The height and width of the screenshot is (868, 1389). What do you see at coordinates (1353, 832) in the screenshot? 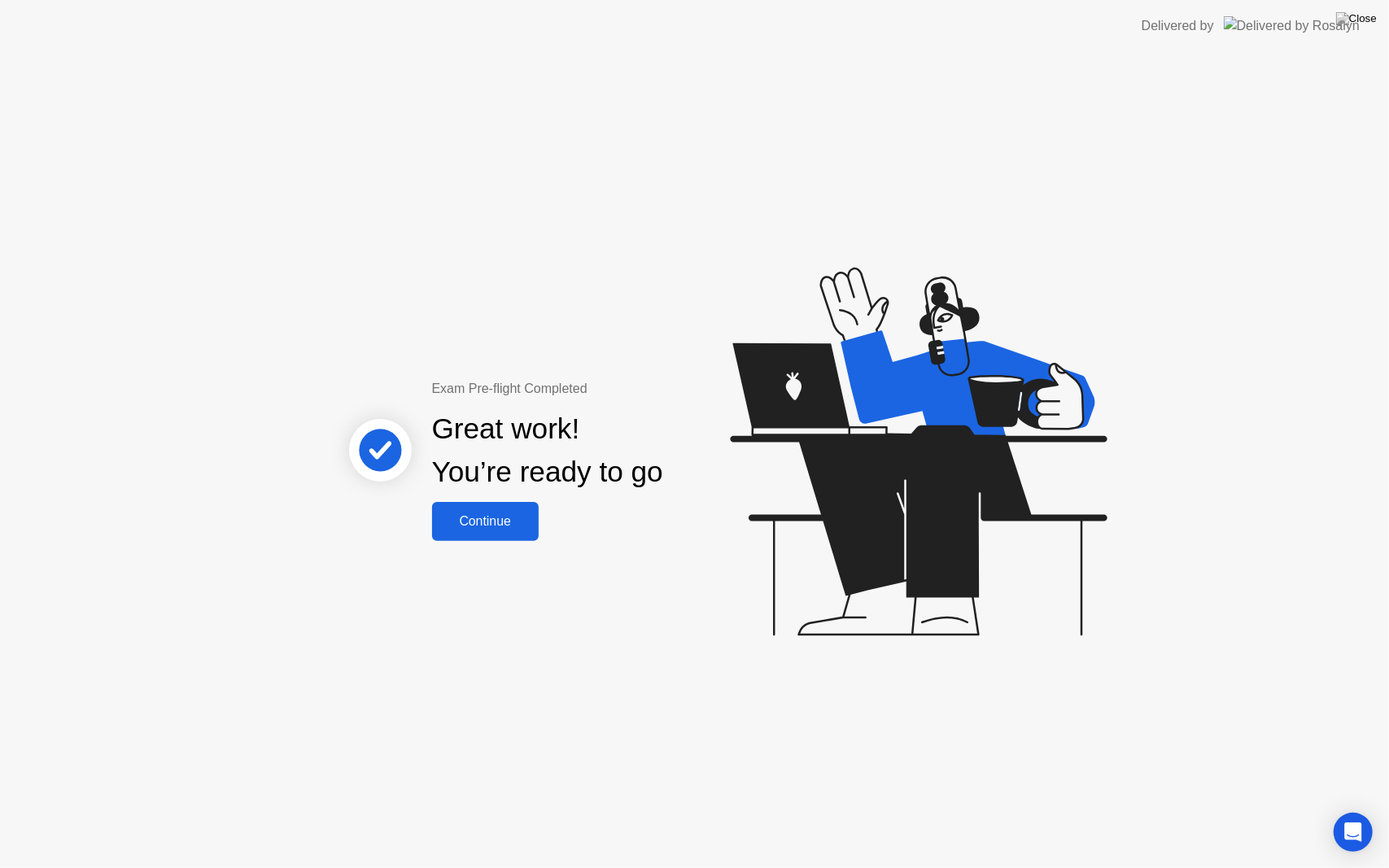
I see `div: Open Intercom Messenger` at bounding box center [1353, 832].